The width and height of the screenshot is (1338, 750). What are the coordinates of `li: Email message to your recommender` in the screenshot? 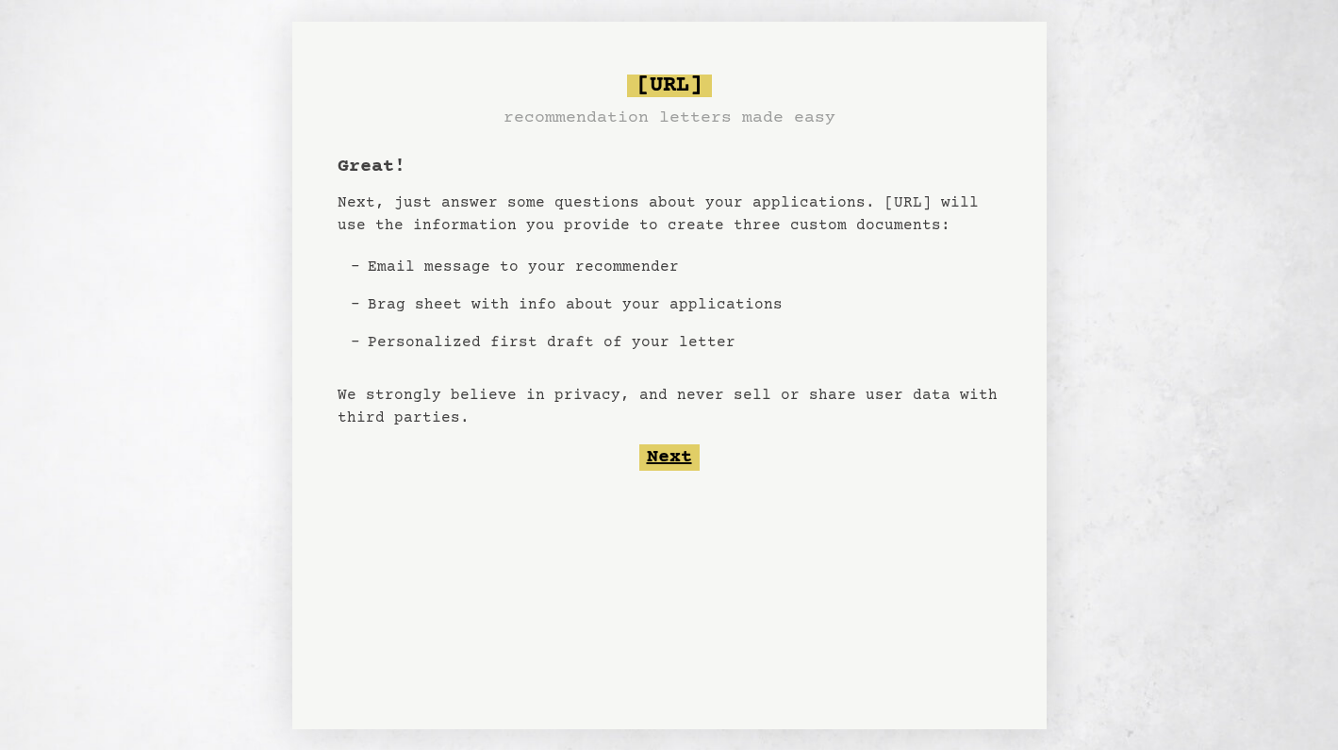 It's located at (575, 267).